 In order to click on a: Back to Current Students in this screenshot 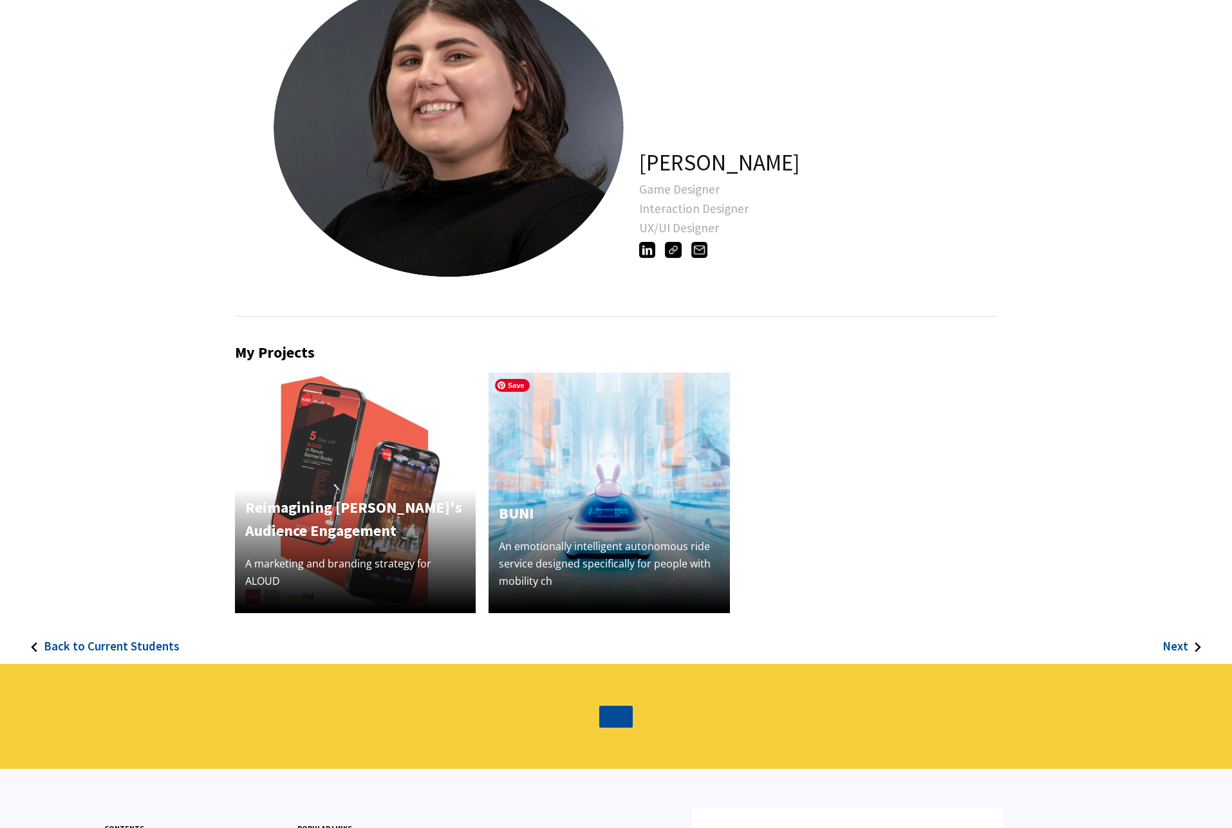, I will do `click(95, 638)`.